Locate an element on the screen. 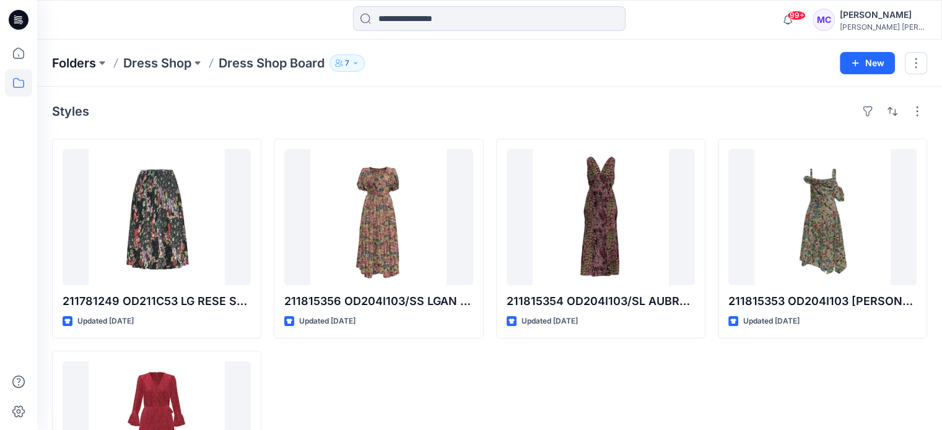  button: New is located at coordinates (867, 63).